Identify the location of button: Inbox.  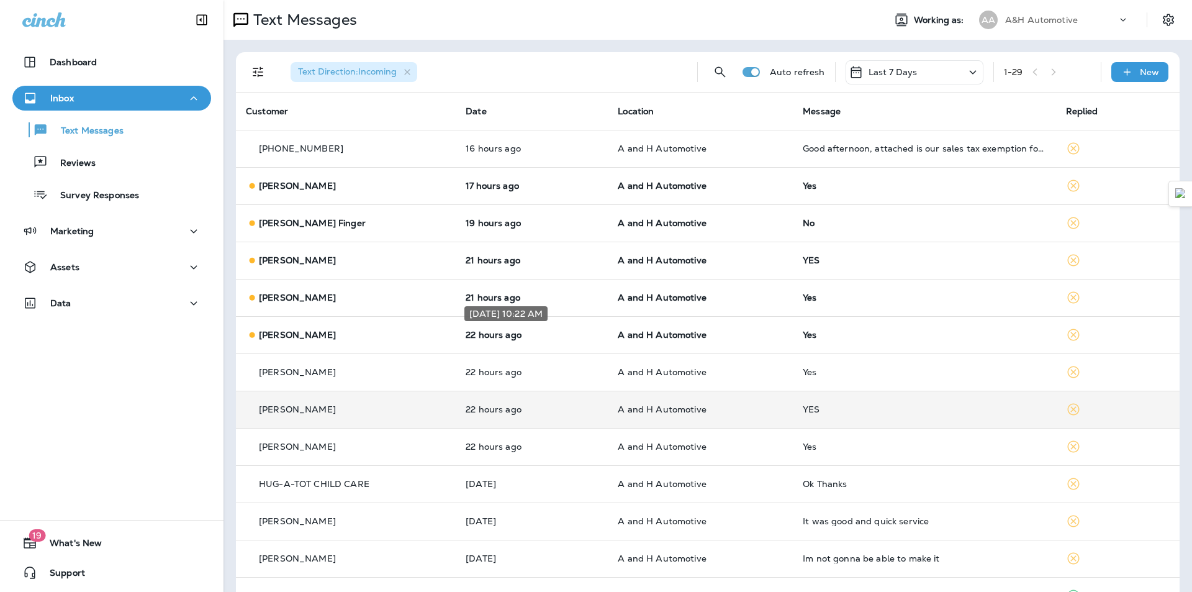
(112, 98).